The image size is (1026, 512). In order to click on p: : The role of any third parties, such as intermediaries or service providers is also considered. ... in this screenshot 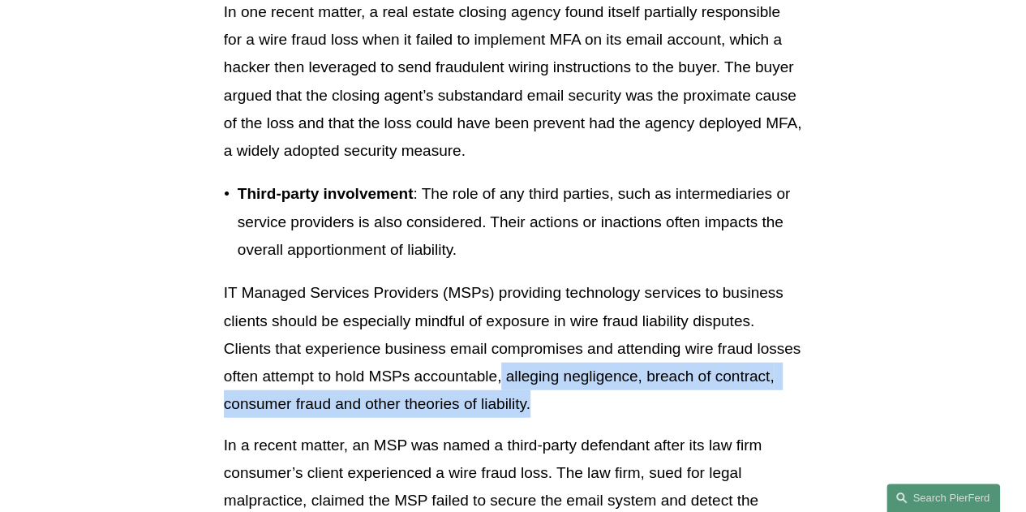, I will do `click(520, 221)`.